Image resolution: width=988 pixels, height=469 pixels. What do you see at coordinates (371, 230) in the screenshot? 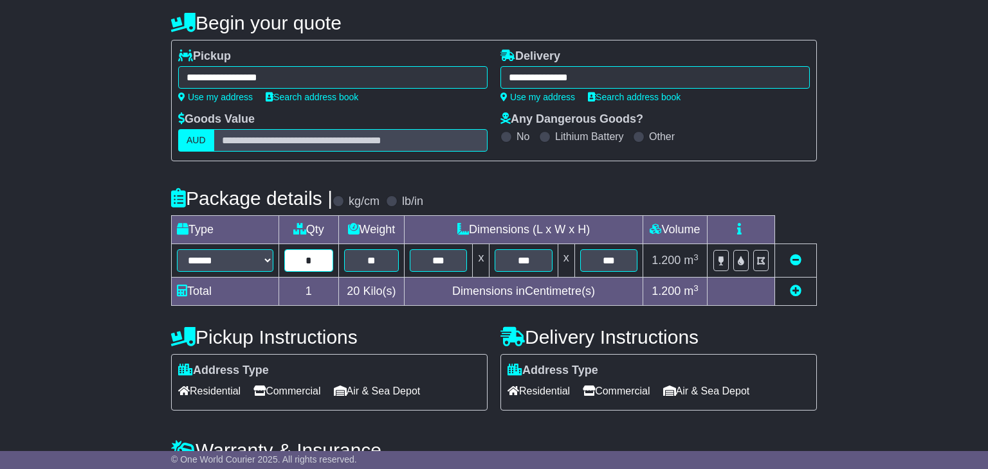
I see `td: Weight` at bounding box center [371, 230].